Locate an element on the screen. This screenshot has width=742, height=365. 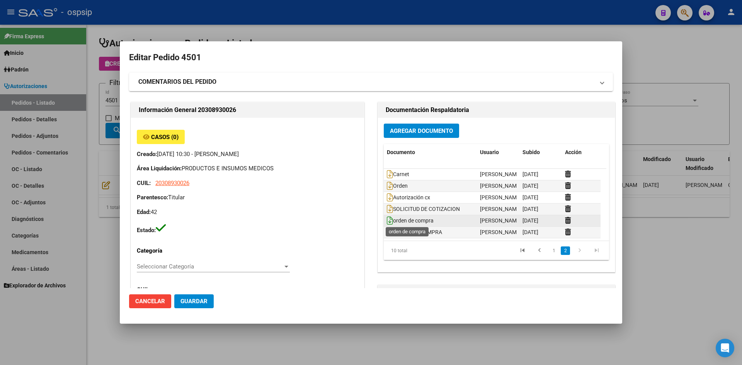
strong: Área Liquidación: is located at coordinates (159, 168).